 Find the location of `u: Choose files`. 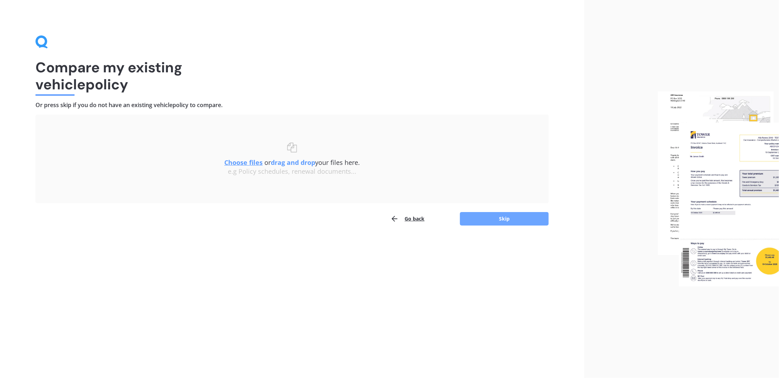

u: Choose files is located at coordinates (243, 163).